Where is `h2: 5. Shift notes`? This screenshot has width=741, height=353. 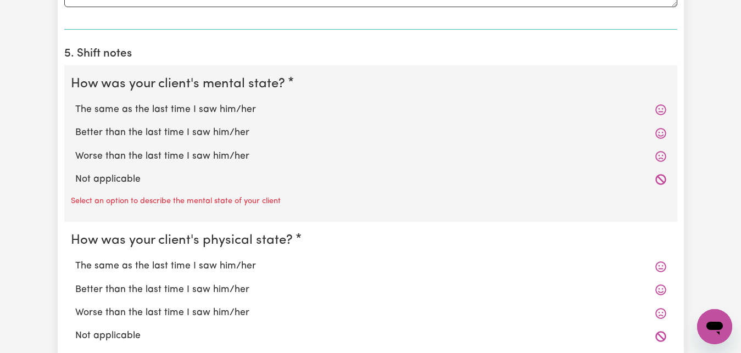
h2: 5. Shift notes is located at coordinates (371, 54).